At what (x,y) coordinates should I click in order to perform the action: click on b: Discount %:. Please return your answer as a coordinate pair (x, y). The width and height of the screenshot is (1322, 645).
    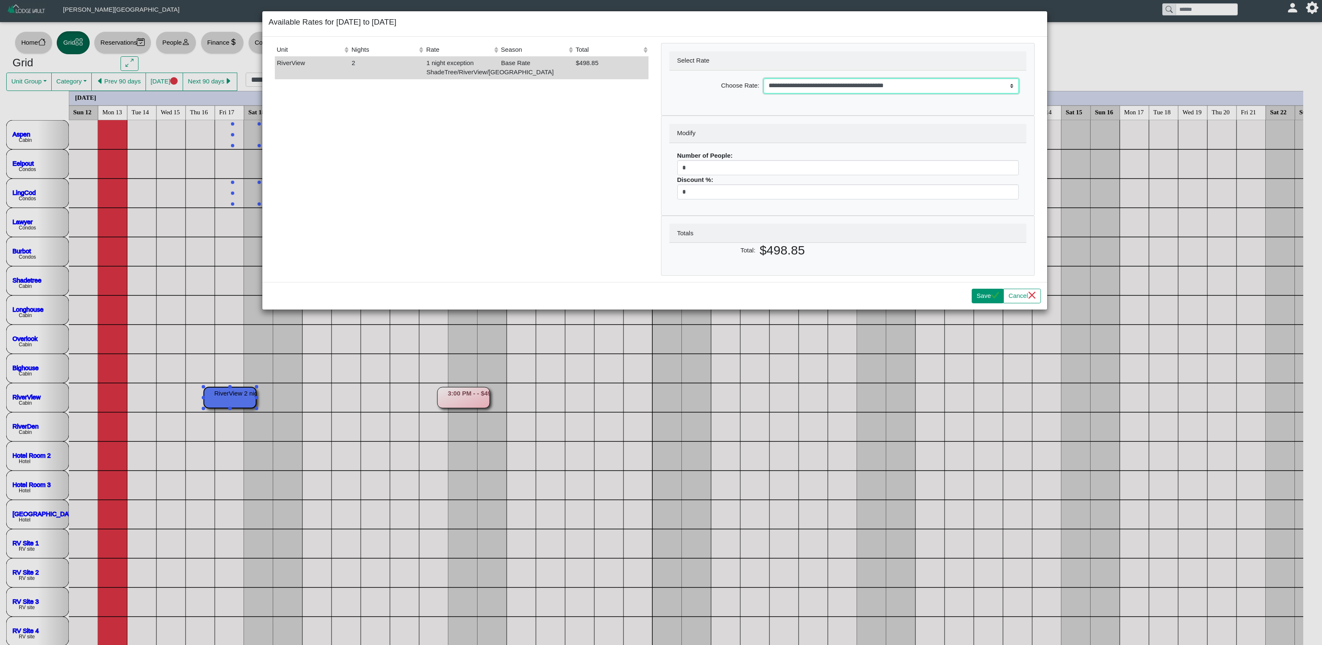
    Looking at the image, I should click on (695, 179).